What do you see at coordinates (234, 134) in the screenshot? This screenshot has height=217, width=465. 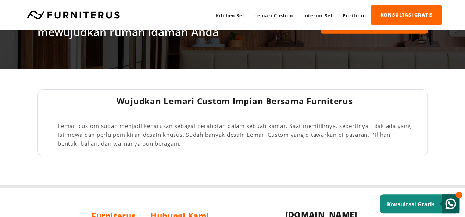 I see `p: Lemari custom sudah menjadi keharusan sebagai perabotan dalam sebuah kamar. Saat memilihnya, sepe...` at bounding box center [234, 134].